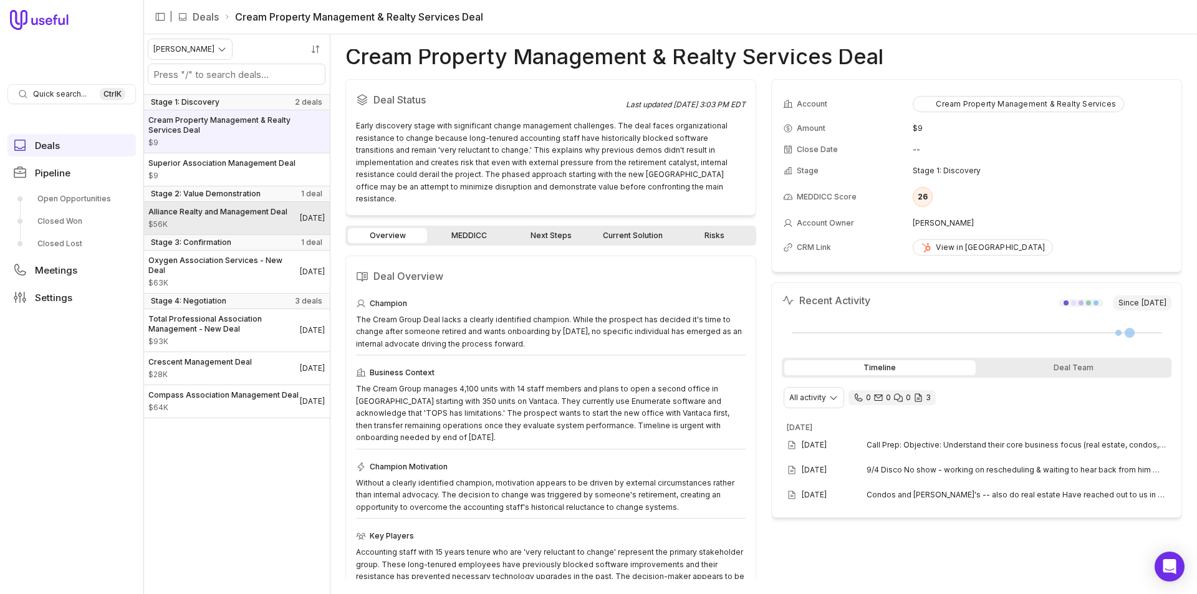 The width and height of the screenshot is (1197, 594). What do you see at coordinates (236, 132) in the screenshot?
I see `a: Cream Property Management & Realty Services Deal$9` at bounding box center [236, 132].